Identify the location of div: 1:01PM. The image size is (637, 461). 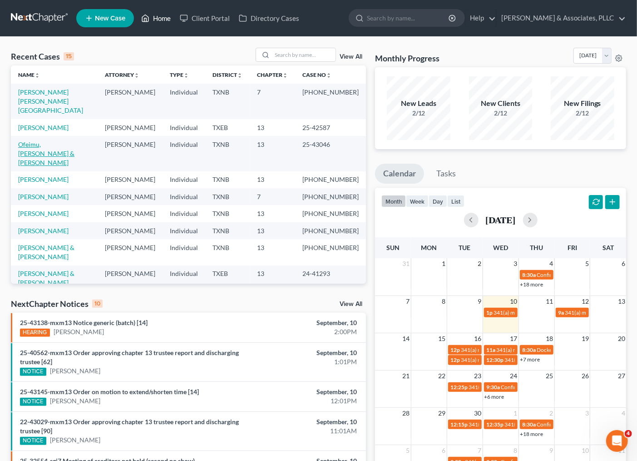
(304, 362).